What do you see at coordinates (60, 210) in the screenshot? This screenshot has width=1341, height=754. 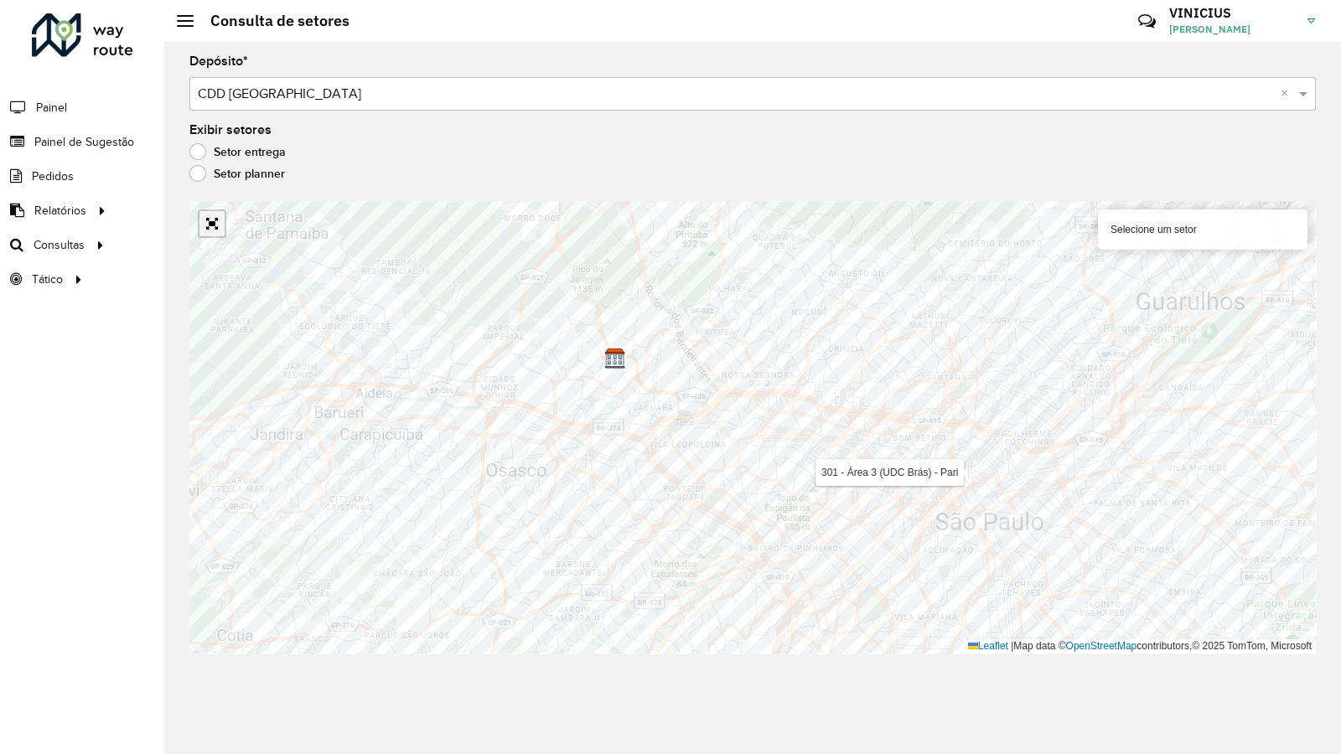 I see `span: Relatórios` at bounding box center [60, 210].